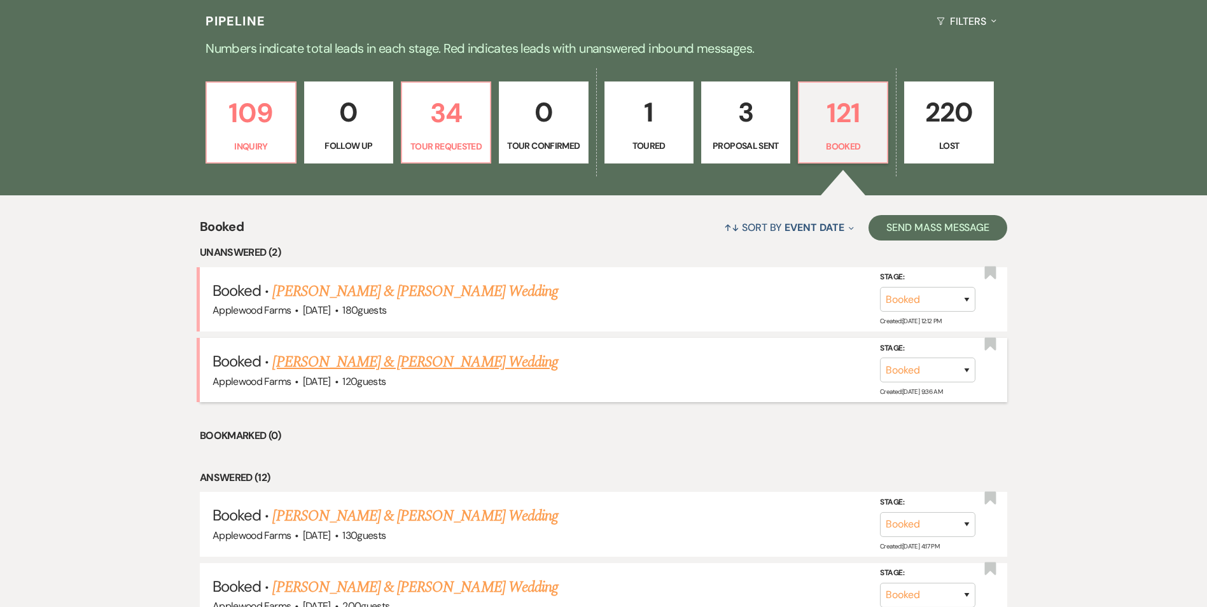 The width and height of the screenshot is (1207, 607). Describe the element at coordinates (789, 227) in the screenshot. I see `button: Sort By Event Date` at that location.